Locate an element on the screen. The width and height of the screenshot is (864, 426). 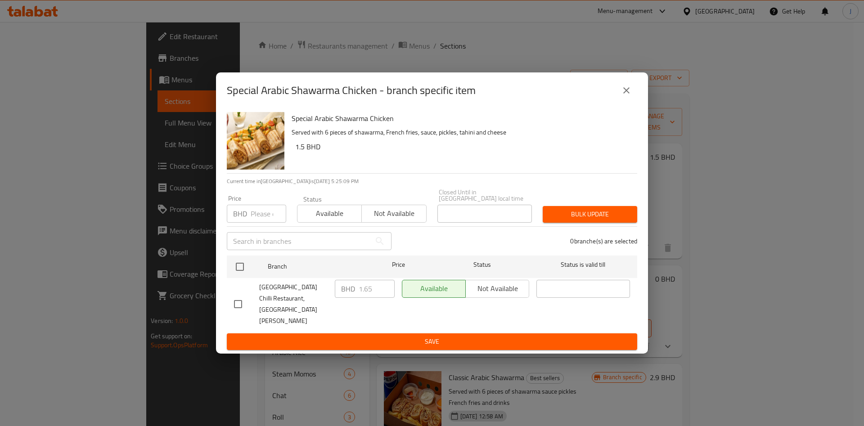
button: Available is located at coordinates (329, 214).